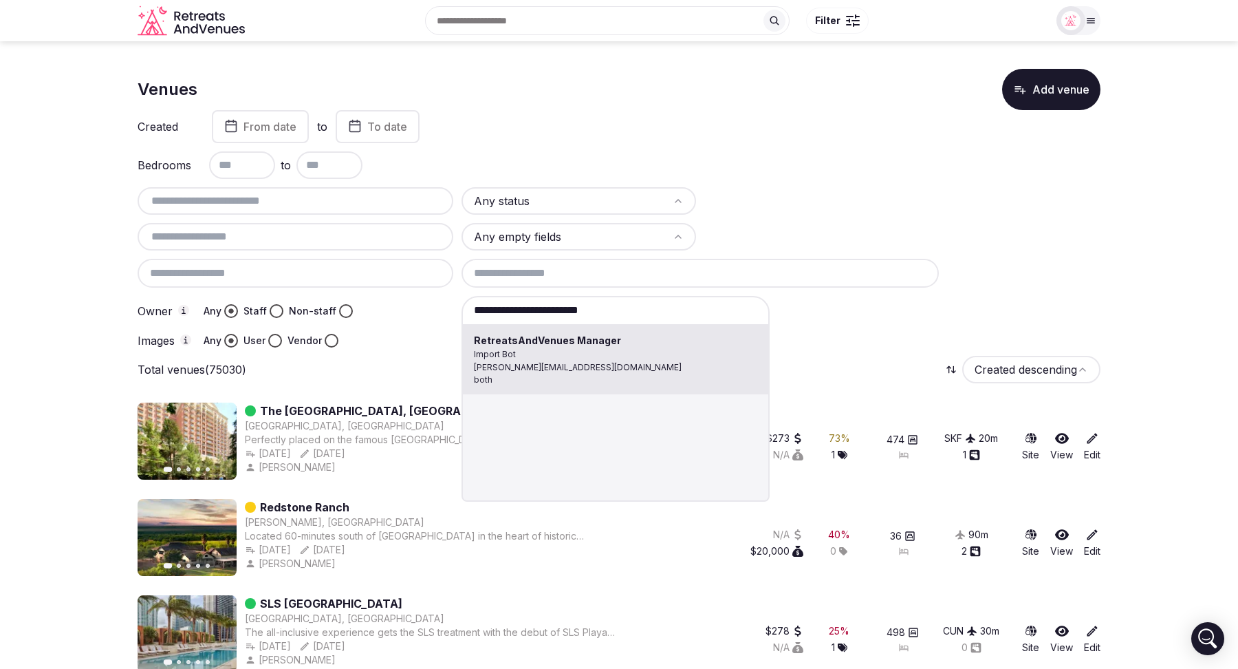 Image resolution: width=1238 pixels, height=669 pixels. What do you see at coordinates (193, 21) in the screenshot?
I see `a: Visit the homepage` at bounding box center [193, 21].